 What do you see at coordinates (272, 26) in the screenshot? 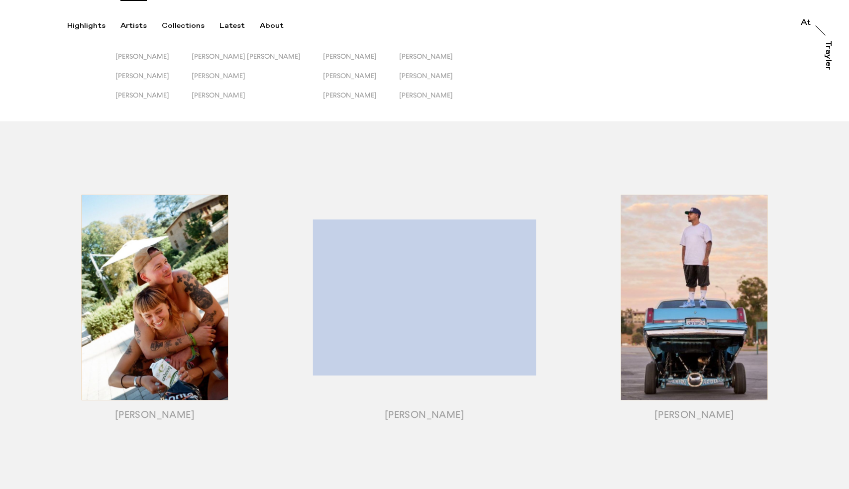
I see `div: About` at bounding box center [272, 26].